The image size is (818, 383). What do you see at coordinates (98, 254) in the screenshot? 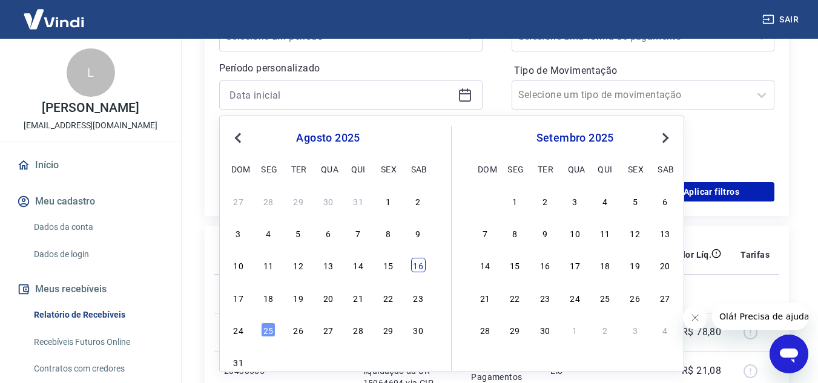
I see `a: Dados de login` at bounding box center [98, 254].